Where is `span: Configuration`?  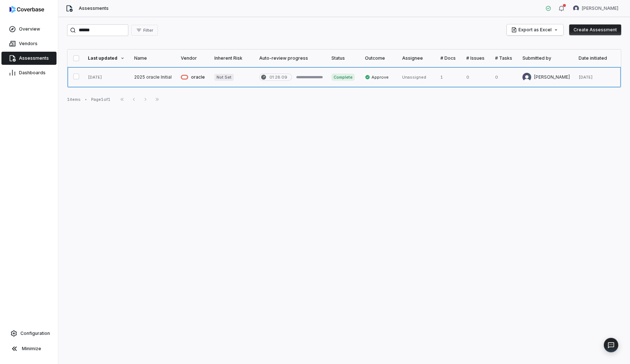
span: Configuration is located at coordinates (35, 334).